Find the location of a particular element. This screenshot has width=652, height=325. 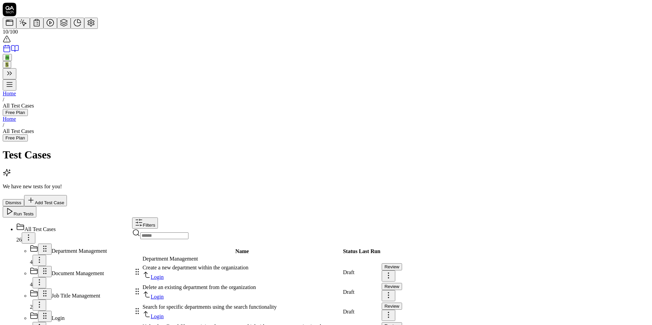

span: Document Management is located at coordinates (78, 273).